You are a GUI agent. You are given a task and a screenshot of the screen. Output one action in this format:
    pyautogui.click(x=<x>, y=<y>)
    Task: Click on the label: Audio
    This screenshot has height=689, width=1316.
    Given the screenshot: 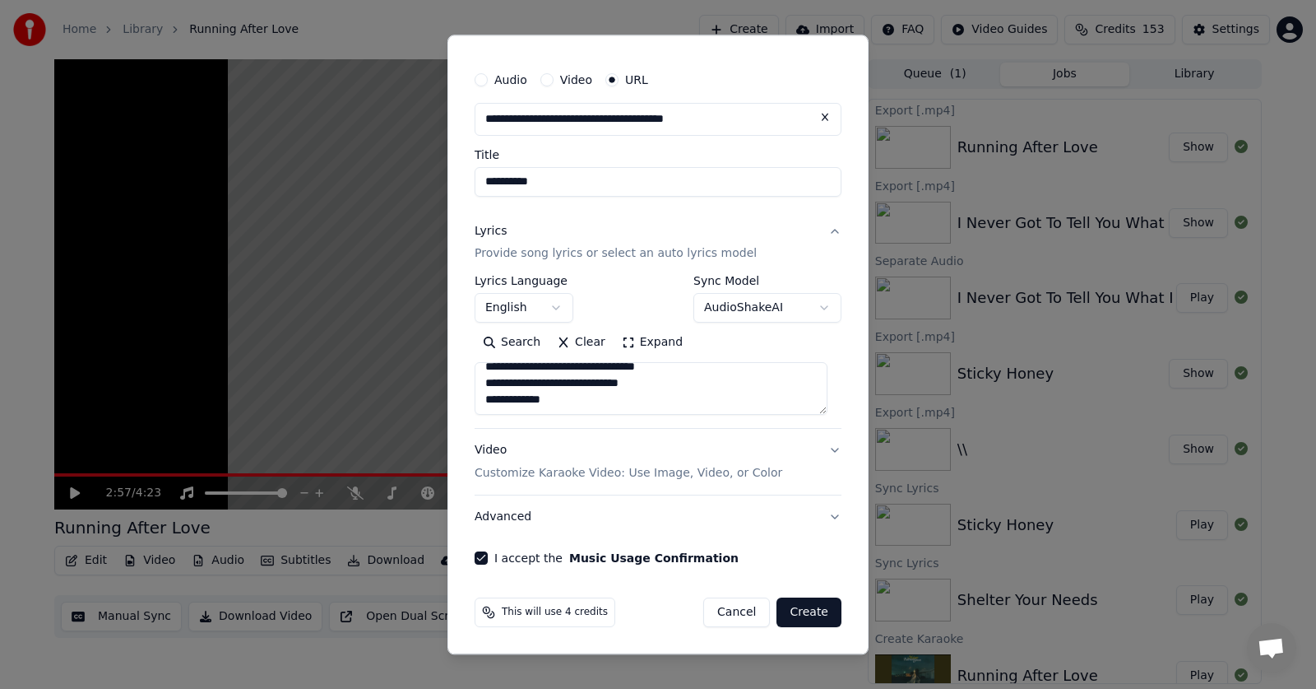 What is the action you would take?
    pyautogui.click(x=511, y=80)
    